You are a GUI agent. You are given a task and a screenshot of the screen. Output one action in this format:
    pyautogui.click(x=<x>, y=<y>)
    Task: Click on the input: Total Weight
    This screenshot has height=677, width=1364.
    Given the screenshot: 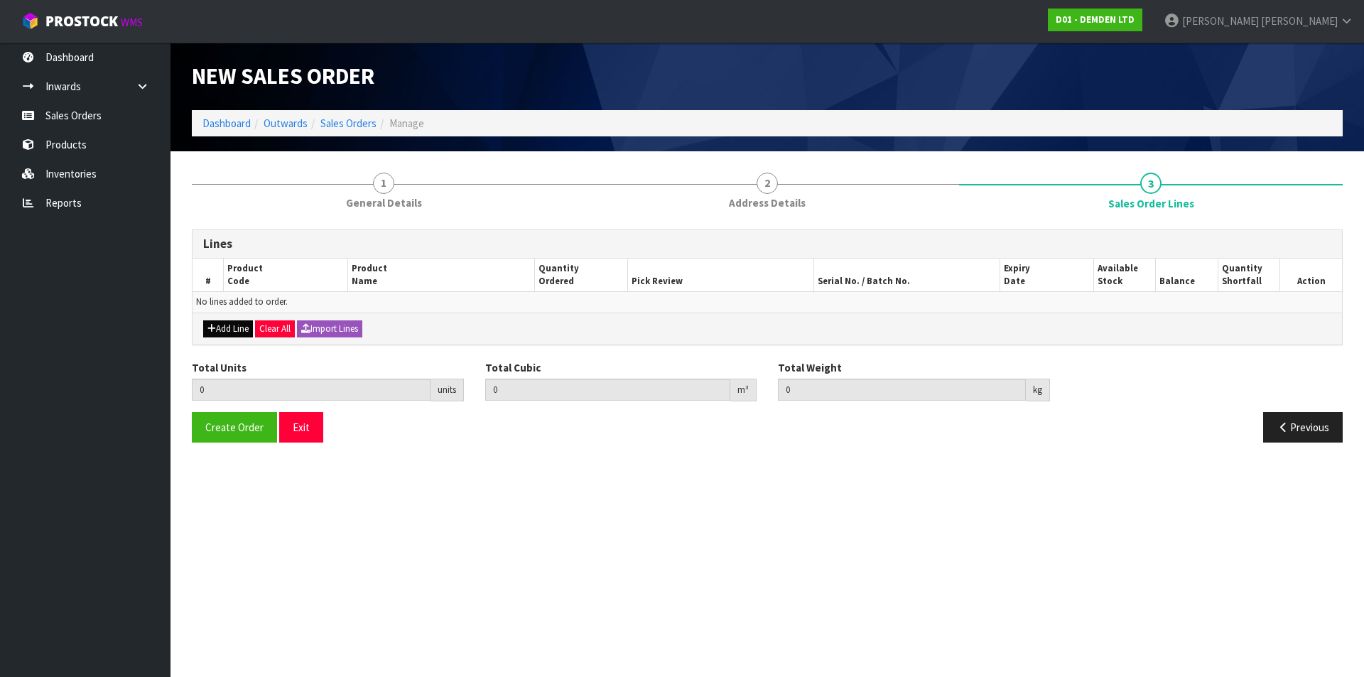 What is the action you would take?
    pyautogui.click(x=901, y=389)
    